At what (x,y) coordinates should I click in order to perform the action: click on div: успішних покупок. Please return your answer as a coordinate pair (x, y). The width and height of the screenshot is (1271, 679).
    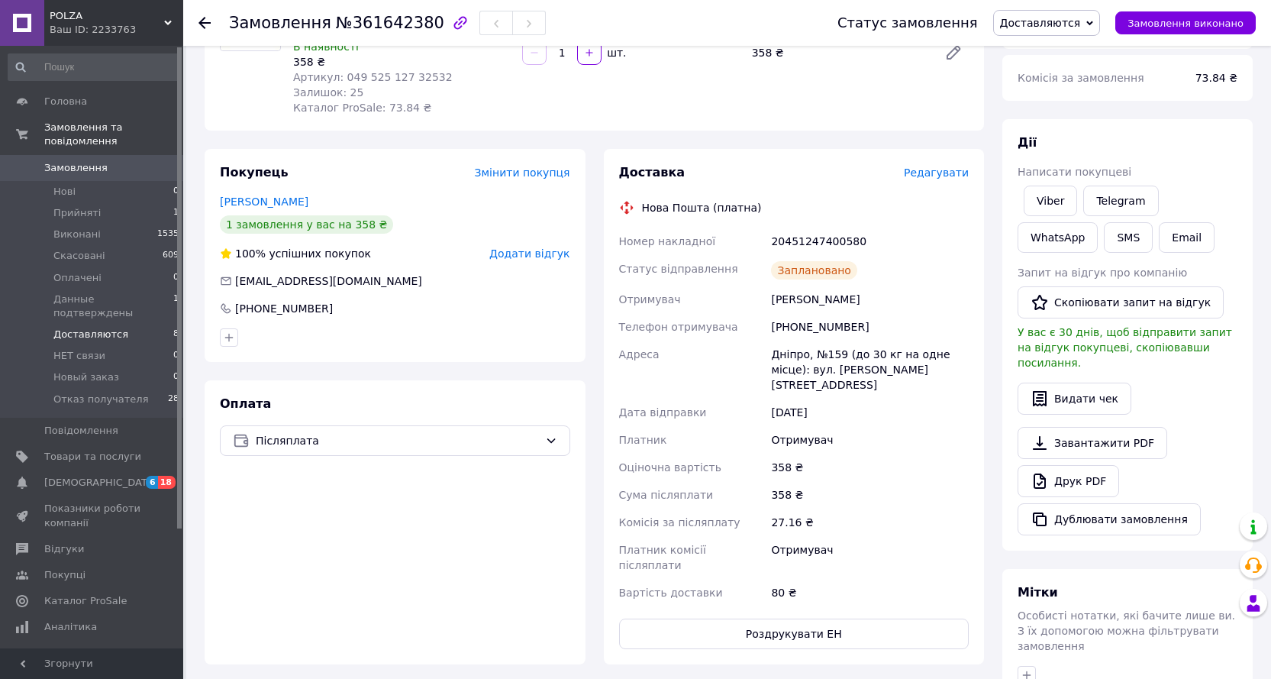
    Looking at the image, I should click on (296, 254).